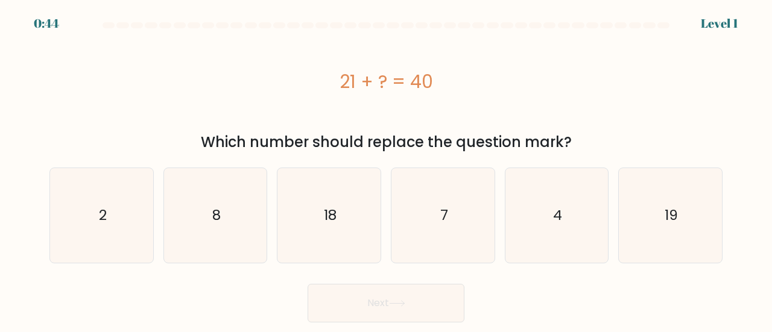 The image size is (772, 332). What do you see at coordinates (386, 142) in the screenshot?
I see `div: Which number should replace the question mark?` at bounding box center [386, 142].